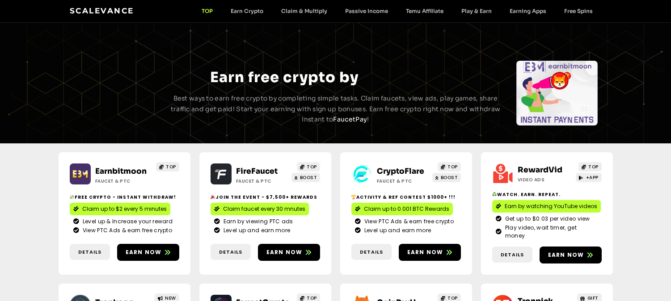  What do you see at coordinates (124, 209) in the screenshot?
I see `span: Claim up to $2 every 5 minutes` at bounding box center [124, 209].